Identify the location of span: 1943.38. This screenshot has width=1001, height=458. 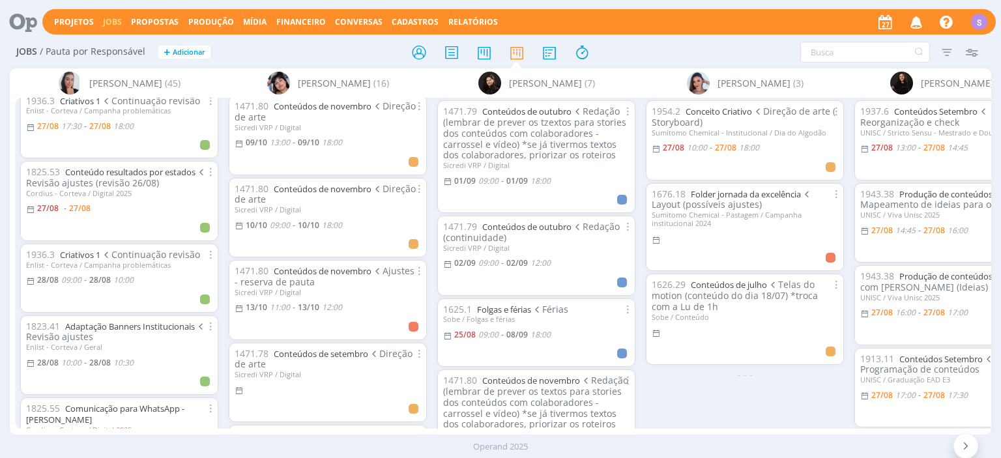
(877, 276).